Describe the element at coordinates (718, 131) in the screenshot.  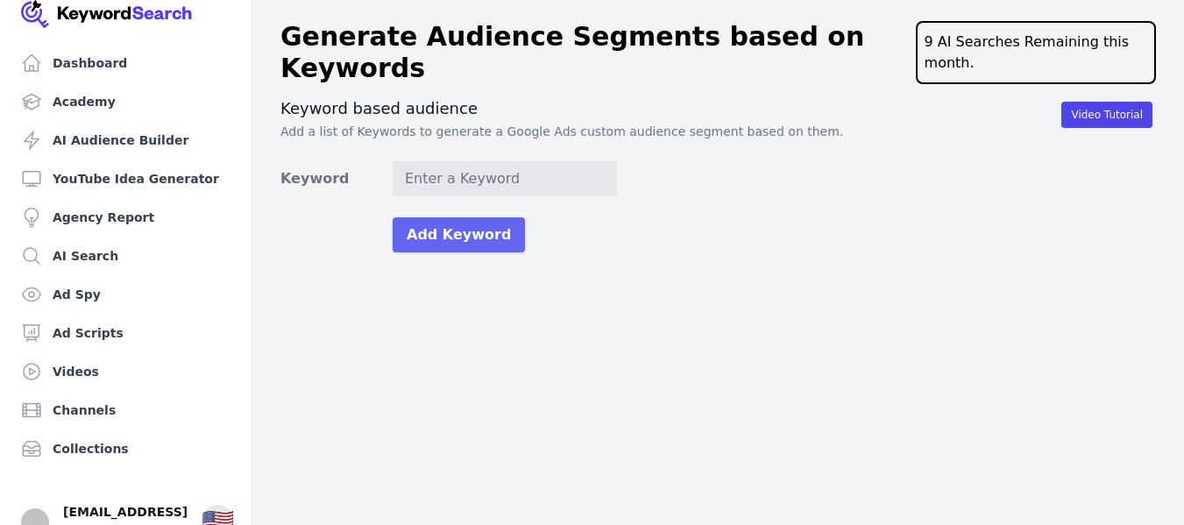
I see `p: Add a list of Keywords to generate a Google Ads custom audience segment based on them.` at that location.